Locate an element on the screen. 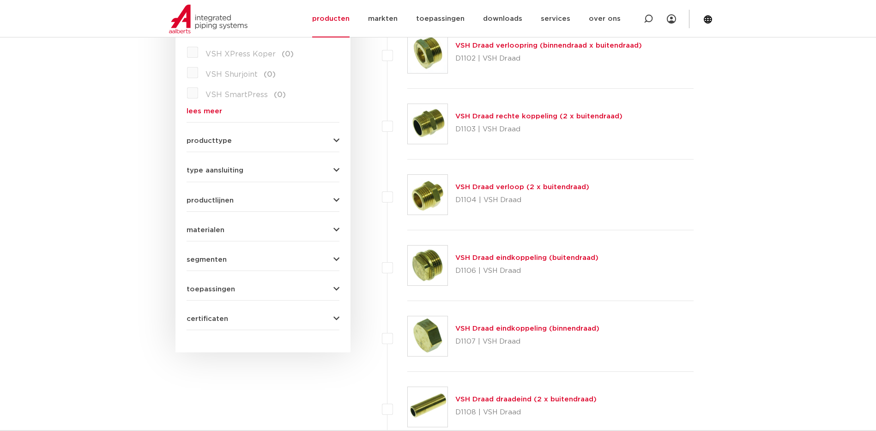 The image size is (876, 431). img: Thumbnail for VSH Draad draadeind (2 x buitendraad) is located at coordinates (428, 407).